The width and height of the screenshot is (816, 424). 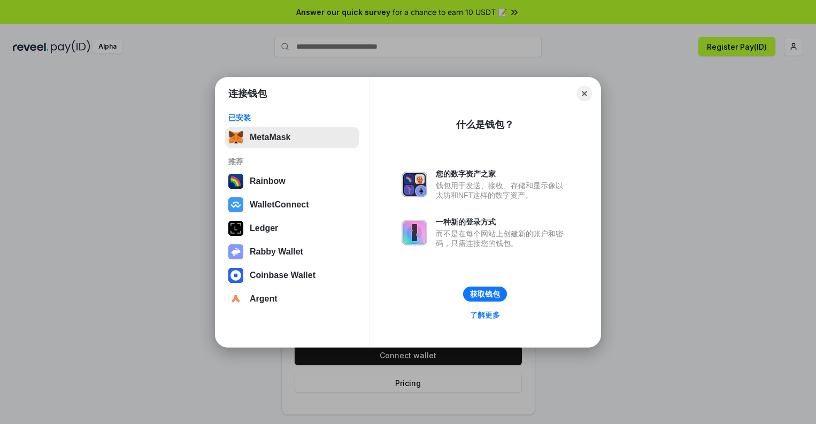 I want to click on div: MetaMask, so click(x=270, y=137).